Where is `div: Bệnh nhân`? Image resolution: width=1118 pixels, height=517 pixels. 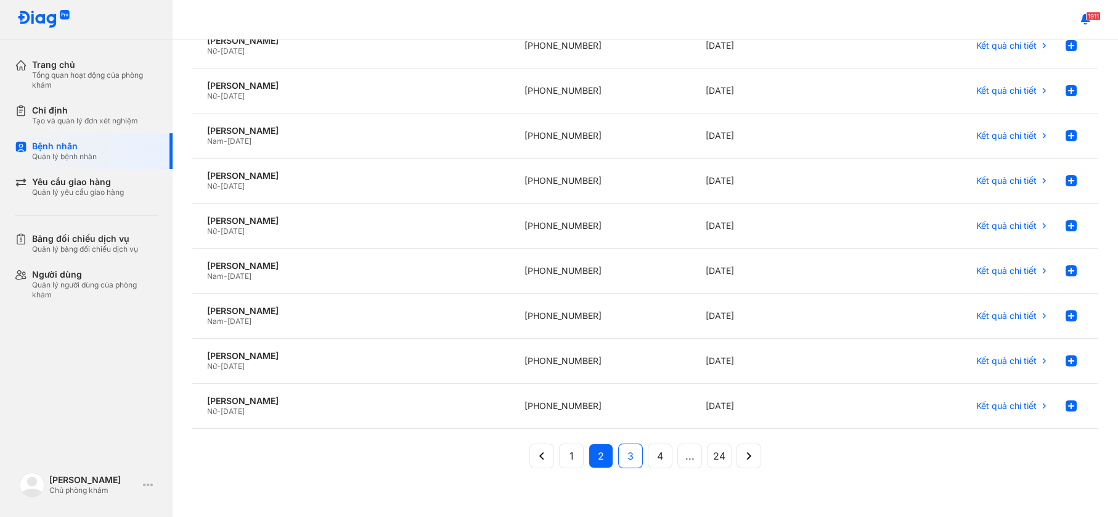
div: Bệnh nhân is located at coordinates (64, 146).